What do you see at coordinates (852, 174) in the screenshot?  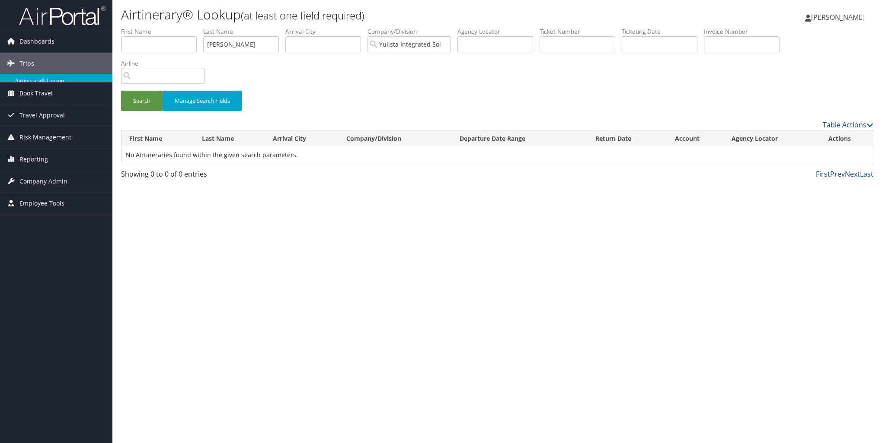 I see `a: Next` at bounding box center [852, 174].